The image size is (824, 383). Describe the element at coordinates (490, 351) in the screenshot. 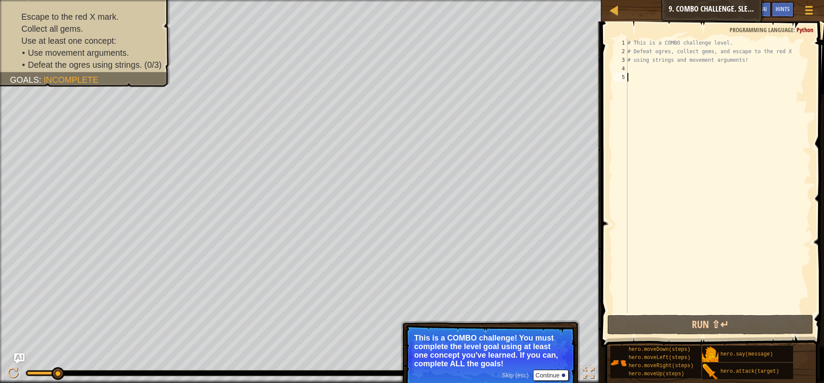

I see `p: This is a COMBO challenge! You must complete the level goal using at least one concept you've lea...` at that location.